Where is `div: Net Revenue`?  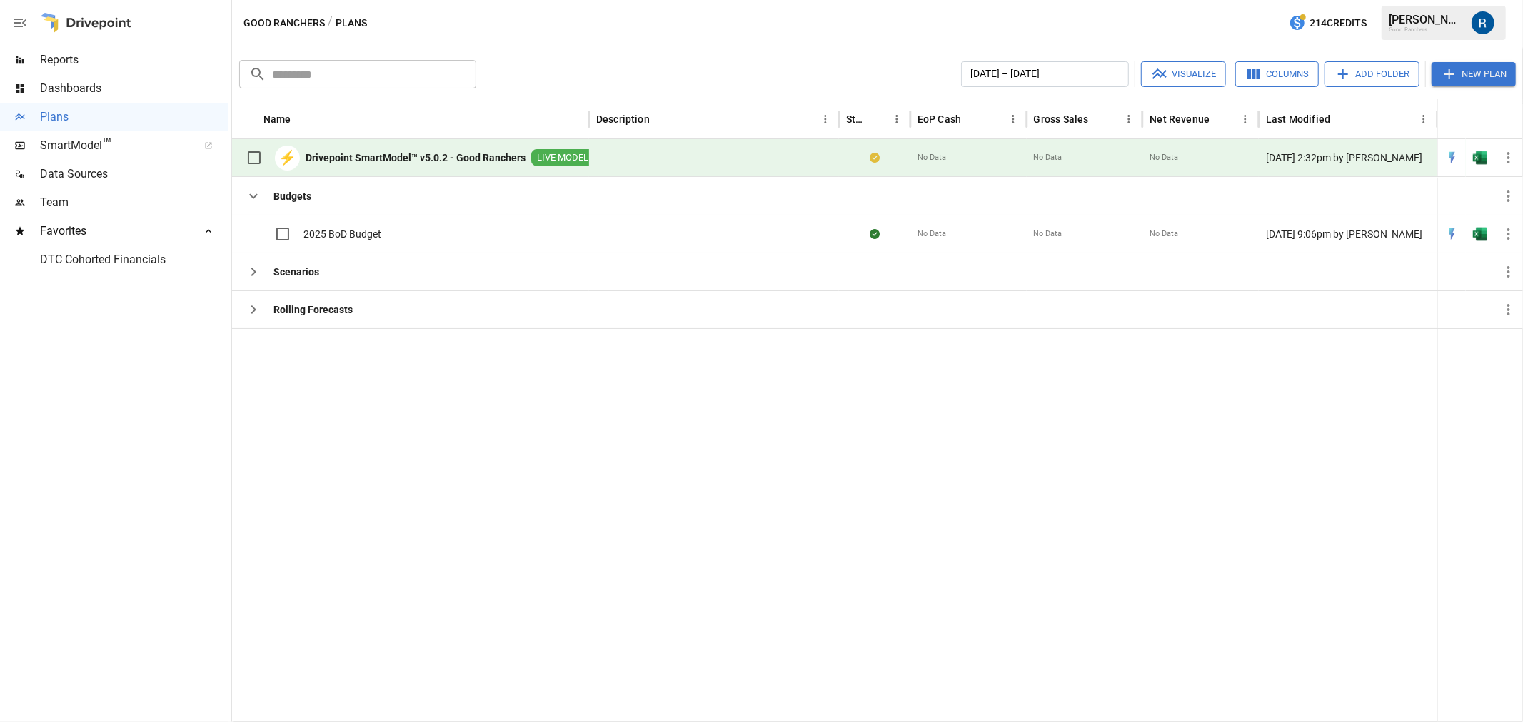
div: Net Revenue is located at coordinates (1179, 119).